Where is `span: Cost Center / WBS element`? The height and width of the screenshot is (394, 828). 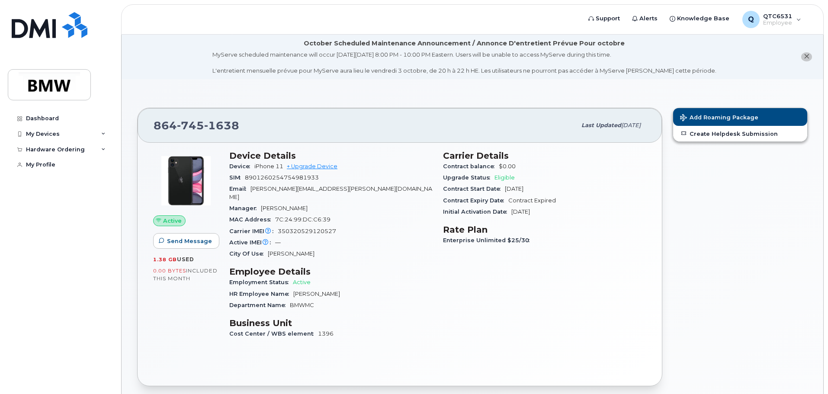
span: Cost Center / WBS element is located at coordinates (273, 334).